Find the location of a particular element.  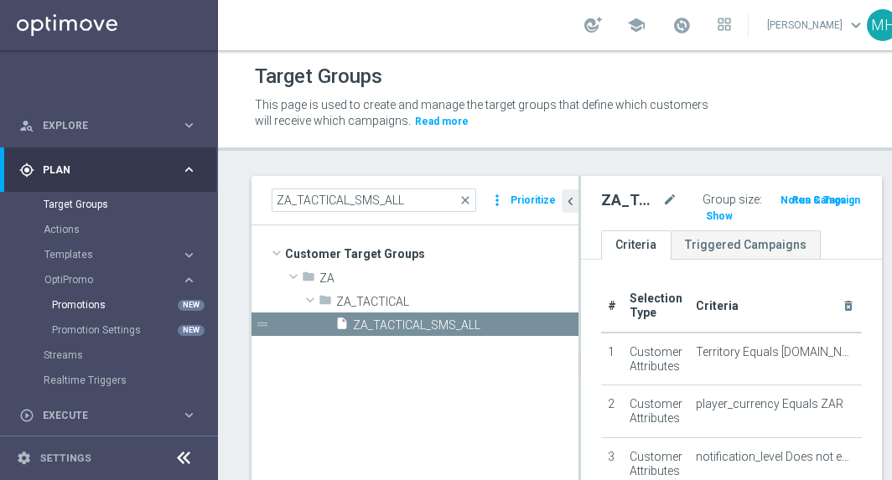

span: school is located at coordinates (636, 25).